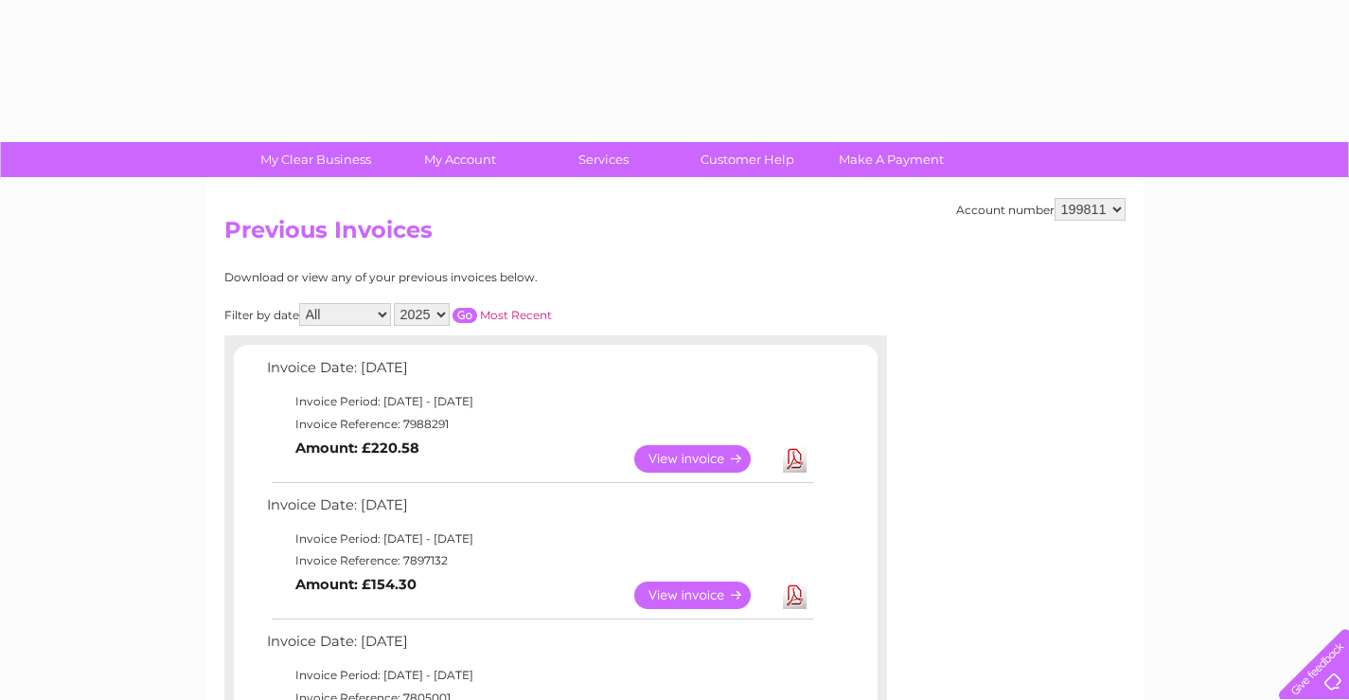  Describe the element at coordinates (472, 277) in the screenshot. I see `div: Download or view any of your previous invoices below.` at that location.